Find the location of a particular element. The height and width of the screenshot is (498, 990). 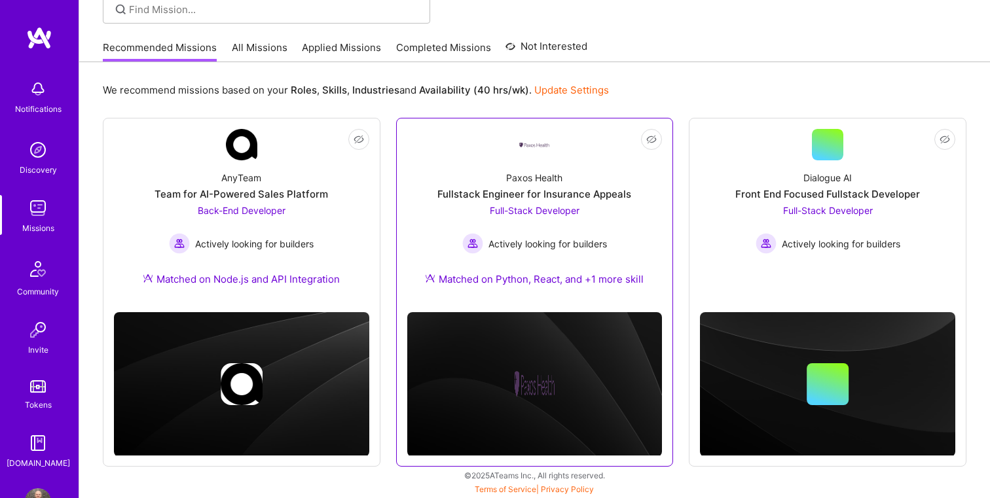

div: Matched on Node.js and API Integration is located at coordinates (241, 279).